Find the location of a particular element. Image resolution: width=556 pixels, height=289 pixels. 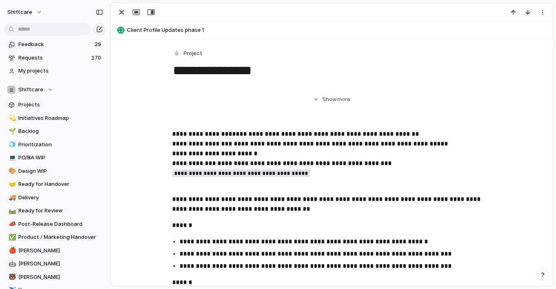

div: 🧊Prioritization is located at coordinates (55, 145).